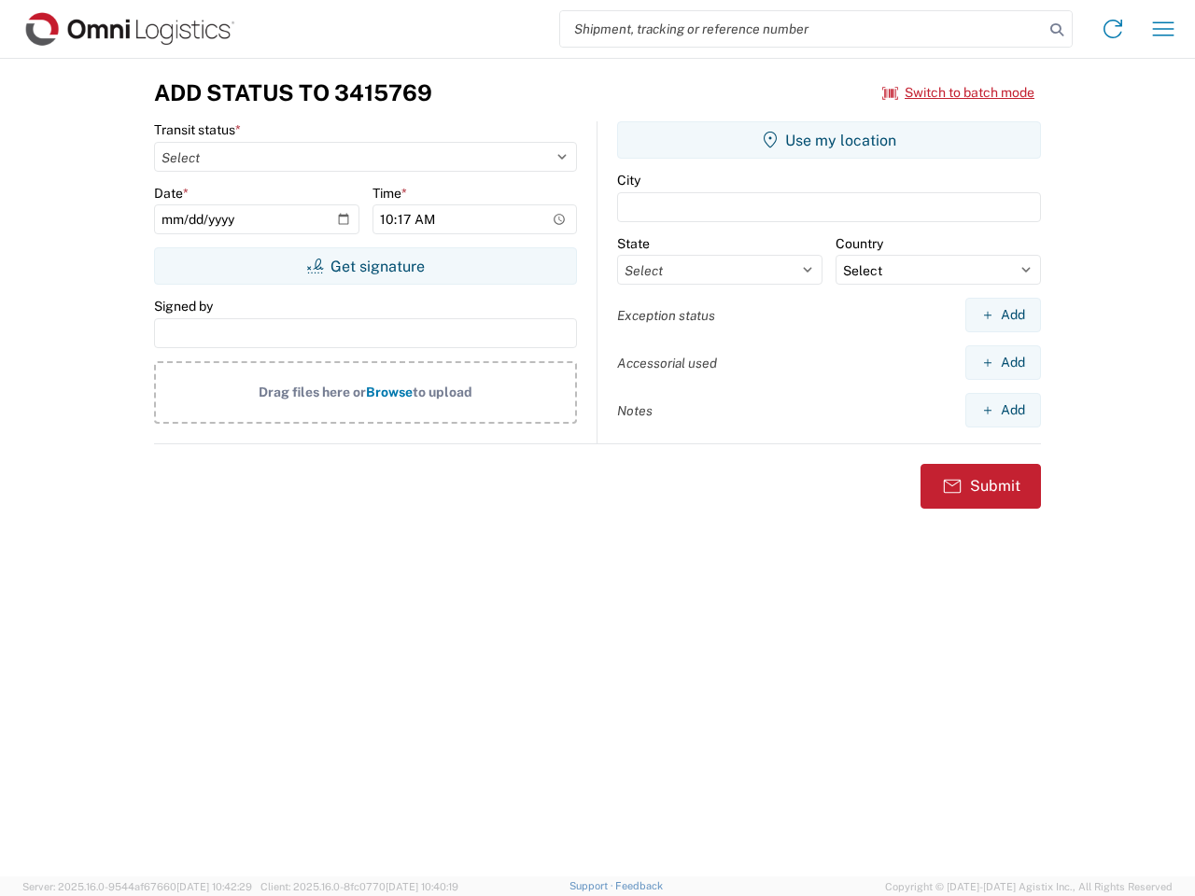  Describe the element at coordinates (389, 193) in the screenshot. I see `label: Time` at that location.